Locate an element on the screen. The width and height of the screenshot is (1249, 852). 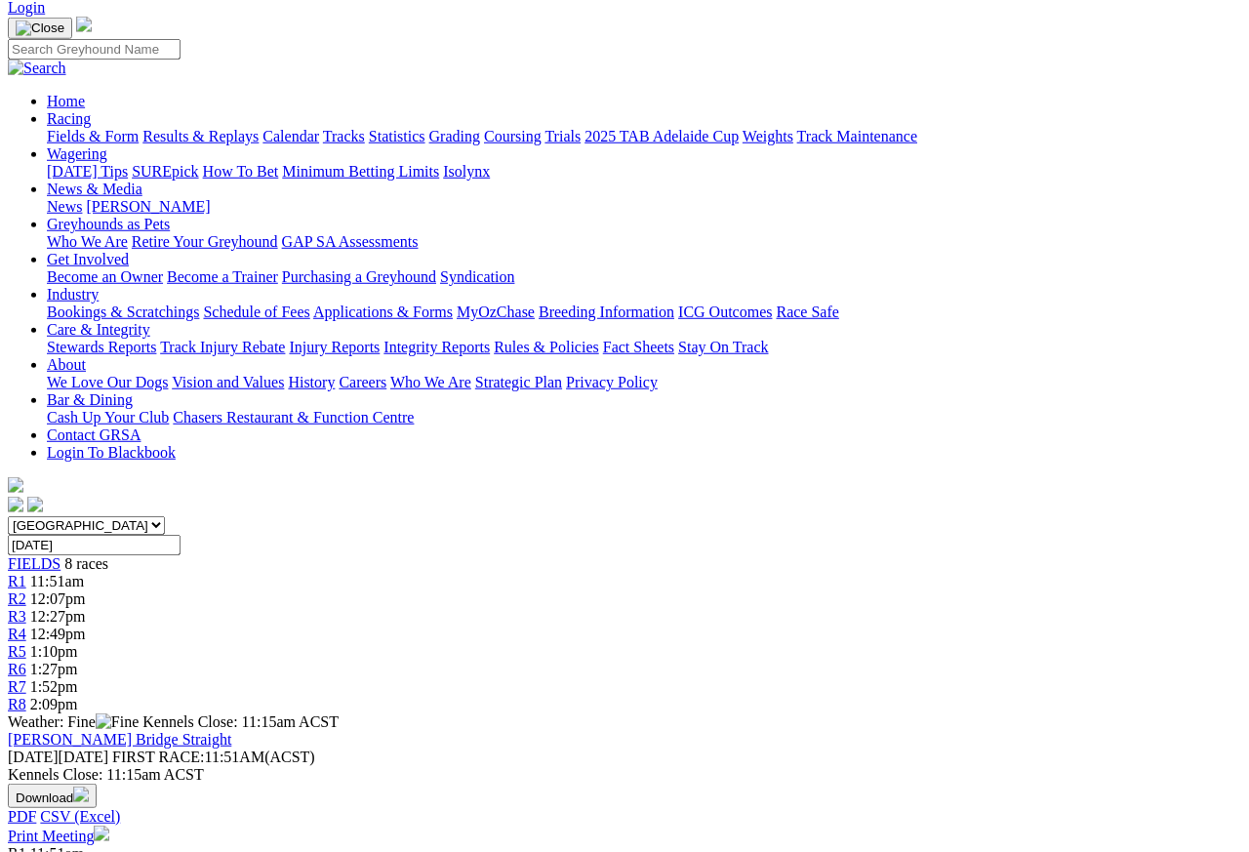
a: SUREpick is located at coordinates (165, 171).